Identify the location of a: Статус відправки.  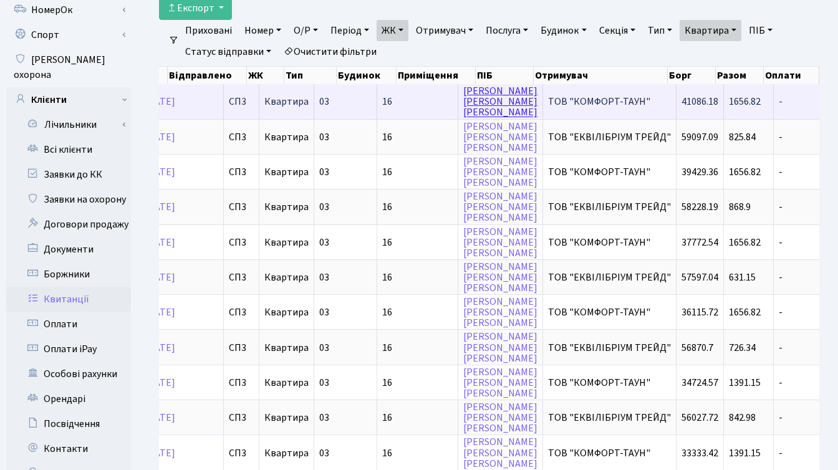
(228, 52).